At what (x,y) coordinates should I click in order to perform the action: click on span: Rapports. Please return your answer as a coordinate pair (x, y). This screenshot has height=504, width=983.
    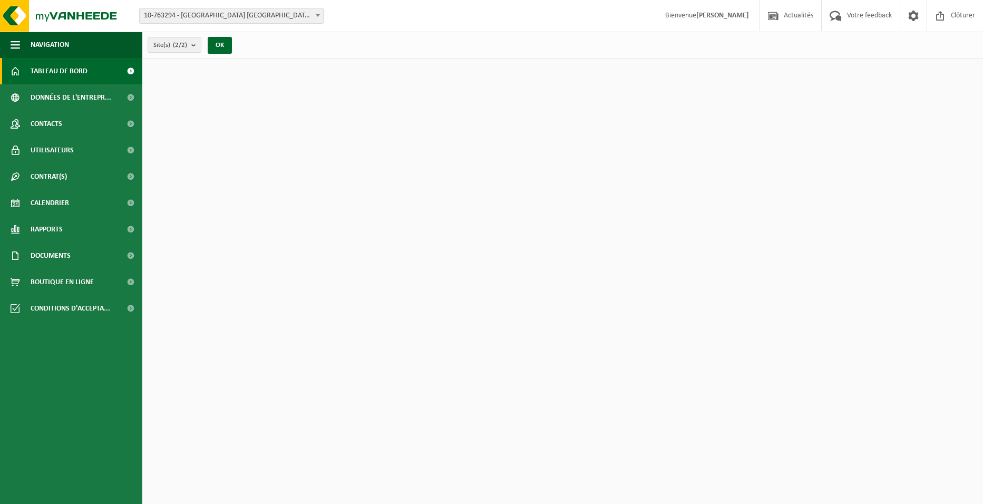
    Looking at the image, I should click on (46, 229).